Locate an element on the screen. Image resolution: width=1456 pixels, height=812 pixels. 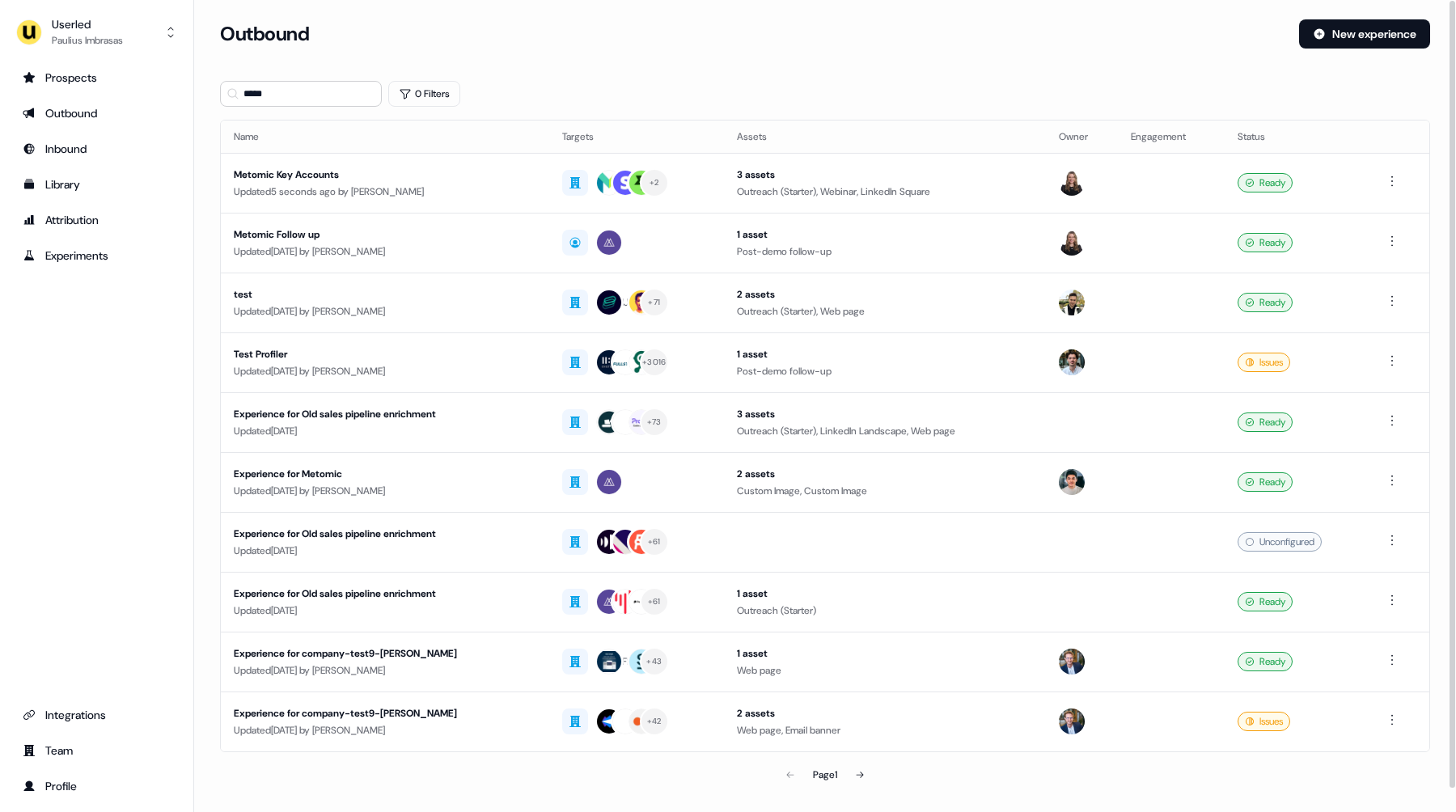
div: Team is located at coordinates (96, 750).